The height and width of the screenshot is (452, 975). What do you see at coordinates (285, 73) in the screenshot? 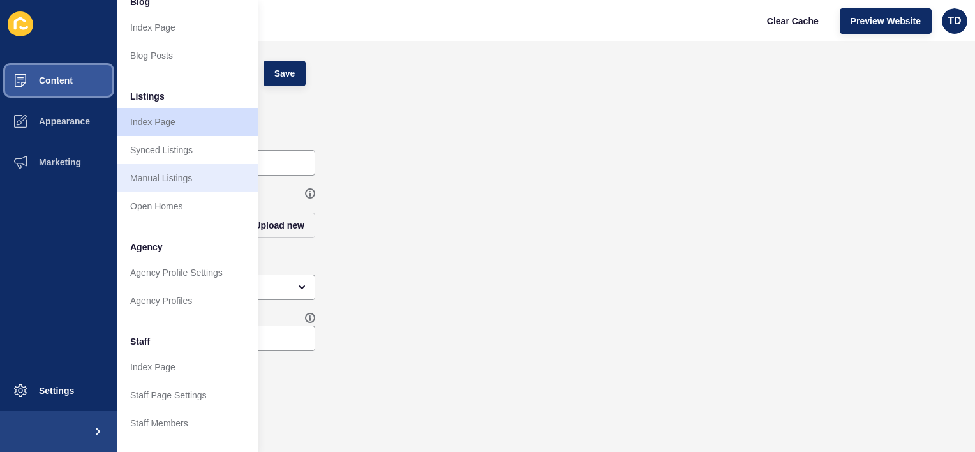
I see `button: Save` at bounding box center [285, 73].